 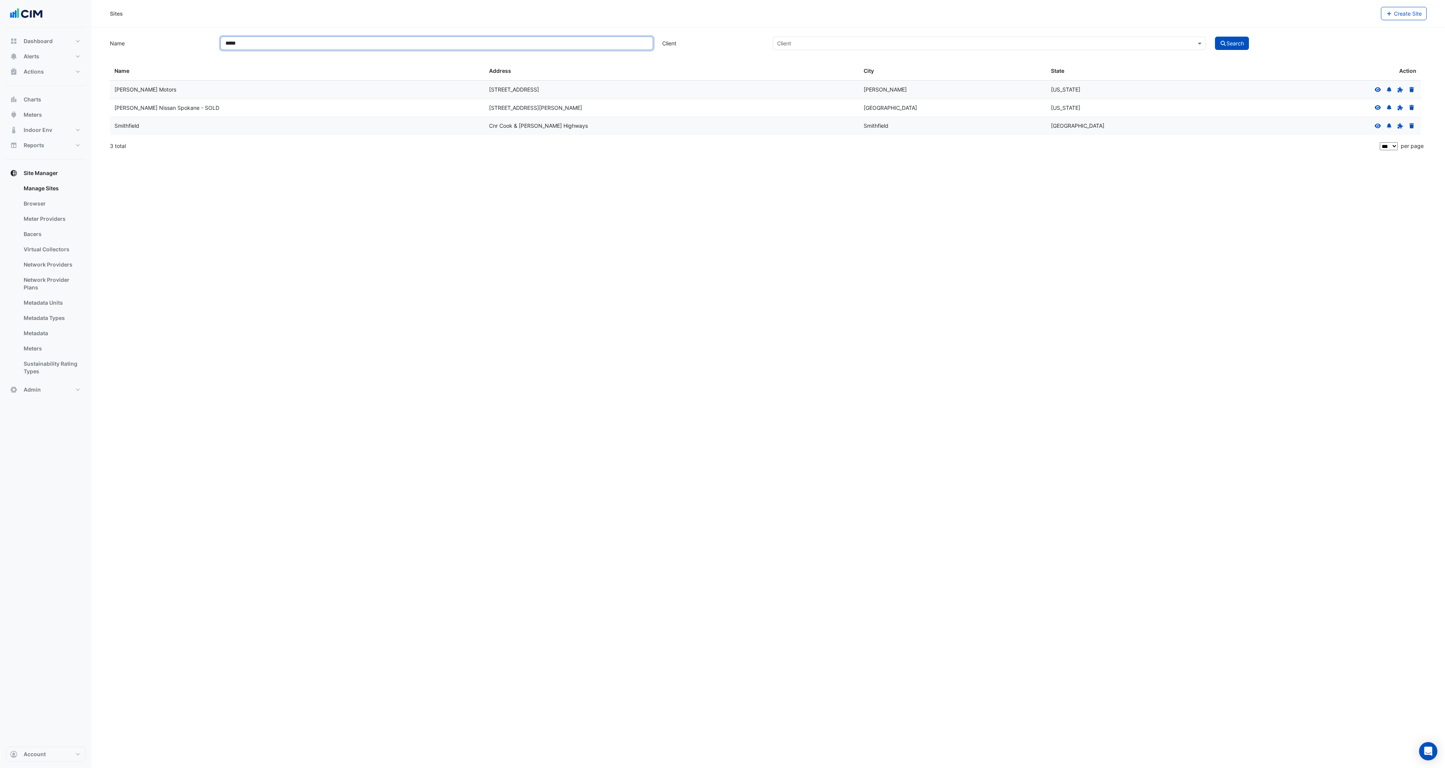 I want to click on button: Search, so click(x=1232, y=43).